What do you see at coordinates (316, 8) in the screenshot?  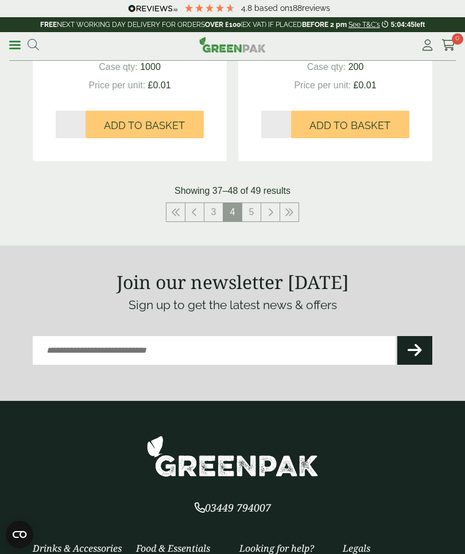 I see `span: reviews` at bounding box center [316, 8].